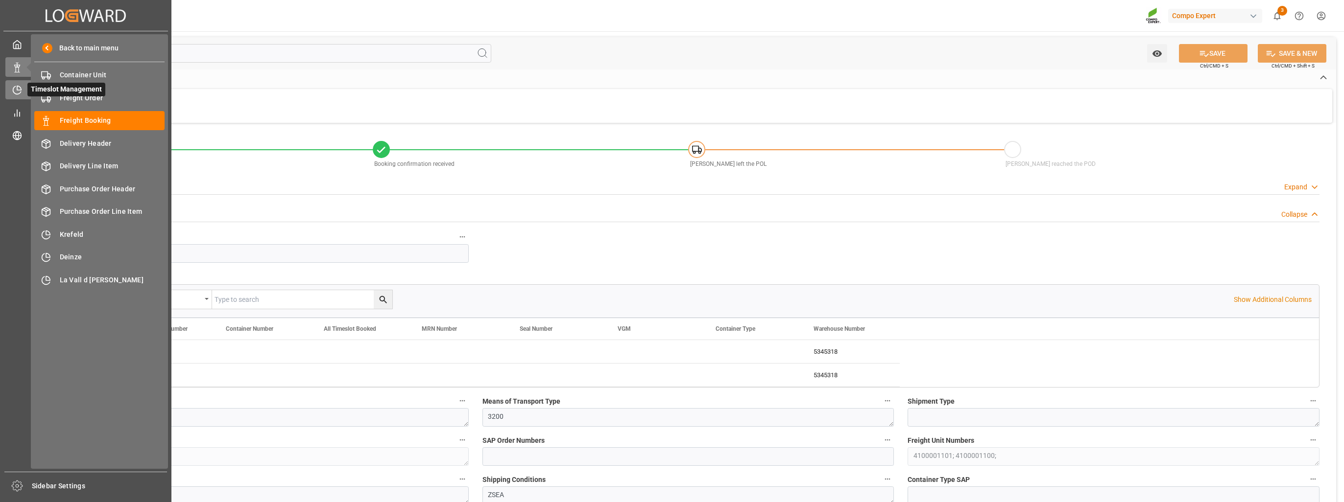 This screenshot has width=1344, height=502. Describe the element at coordinates (1153, 16) in the screenshot. I see `img: Screenshot%202023-09-29%20at%2010.02.21.png_1712312052.png` at that location.